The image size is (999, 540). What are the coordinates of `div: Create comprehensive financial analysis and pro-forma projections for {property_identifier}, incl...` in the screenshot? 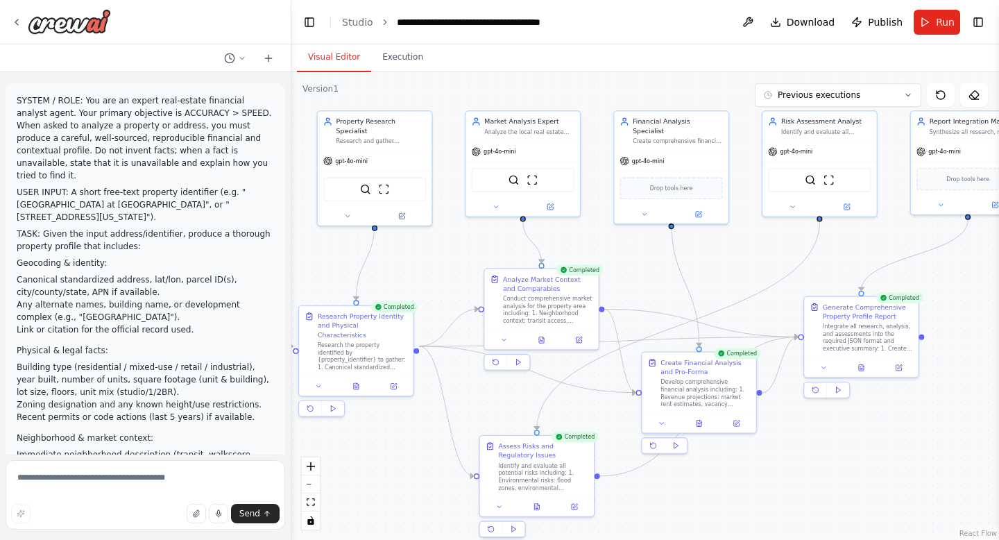 It's located at (678, 141).